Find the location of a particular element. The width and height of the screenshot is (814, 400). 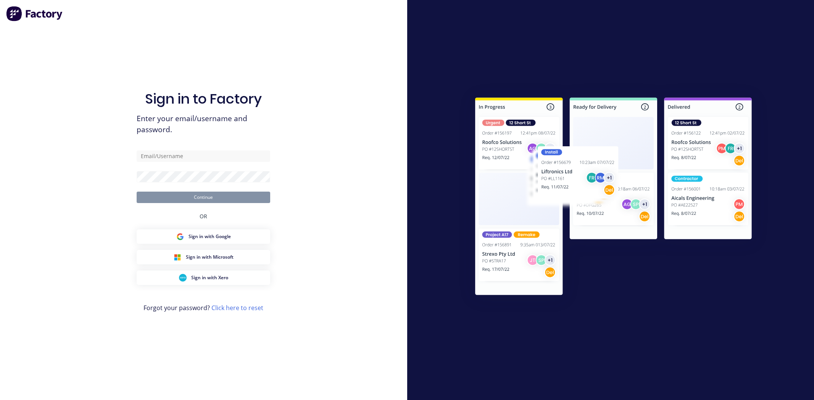

img: Google Sign in is located at coordinates (180, 237).